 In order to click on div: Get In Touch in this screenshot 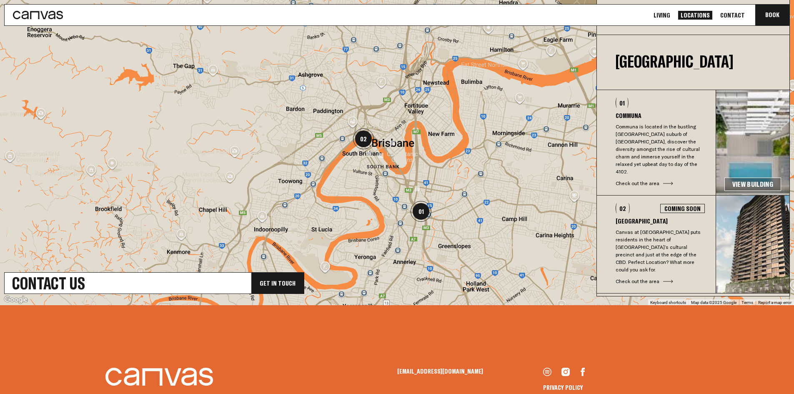, I will do `click(278, 283)`.